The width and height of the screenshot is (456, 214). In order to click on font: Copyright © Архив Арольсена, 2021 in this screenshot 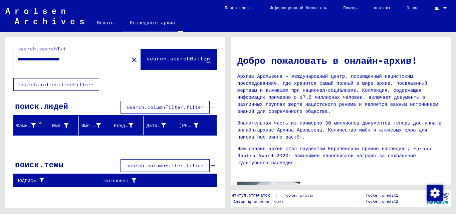, I will do `click(244, 202)`.